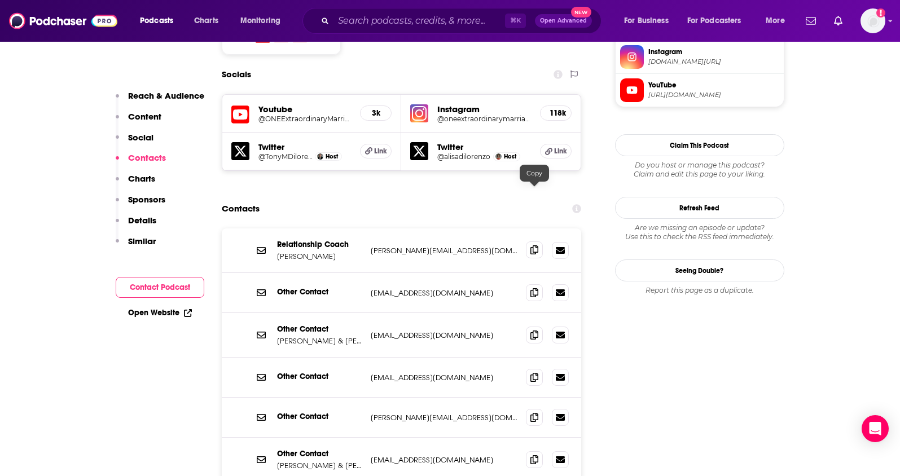 The height and width of the screenshot is (476, 900). I want to click on h5: @alisadilorenzo, so click(464, 156).